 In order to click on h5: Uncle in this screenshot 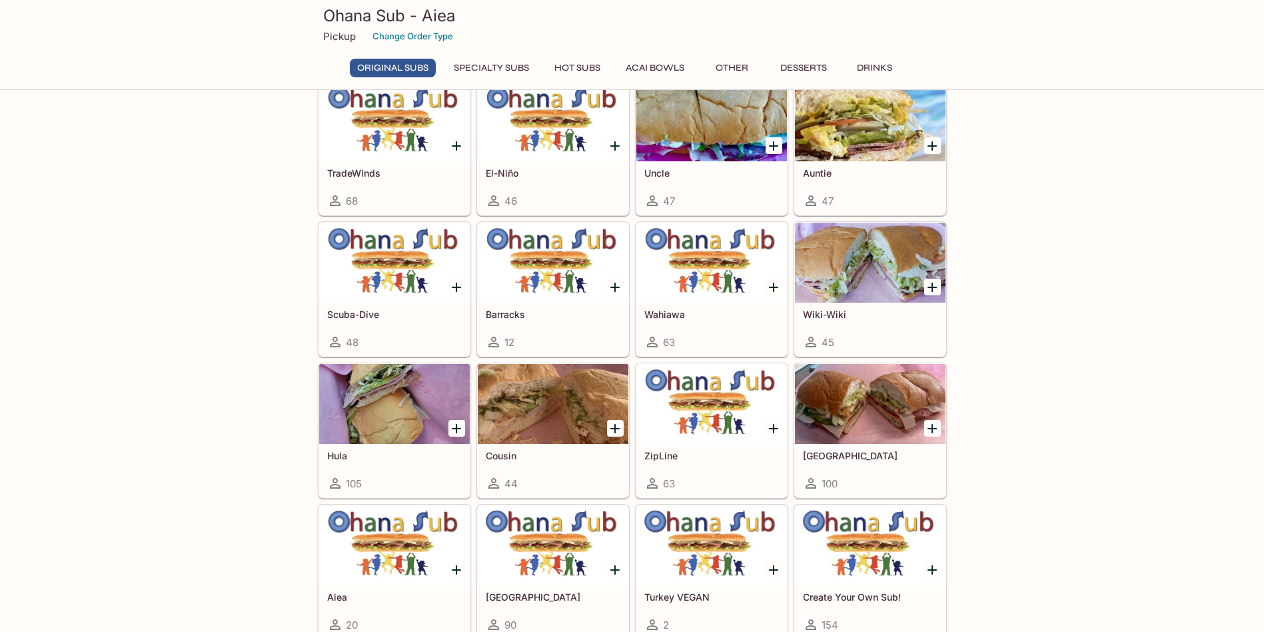, I will do `click(712, 173)`.